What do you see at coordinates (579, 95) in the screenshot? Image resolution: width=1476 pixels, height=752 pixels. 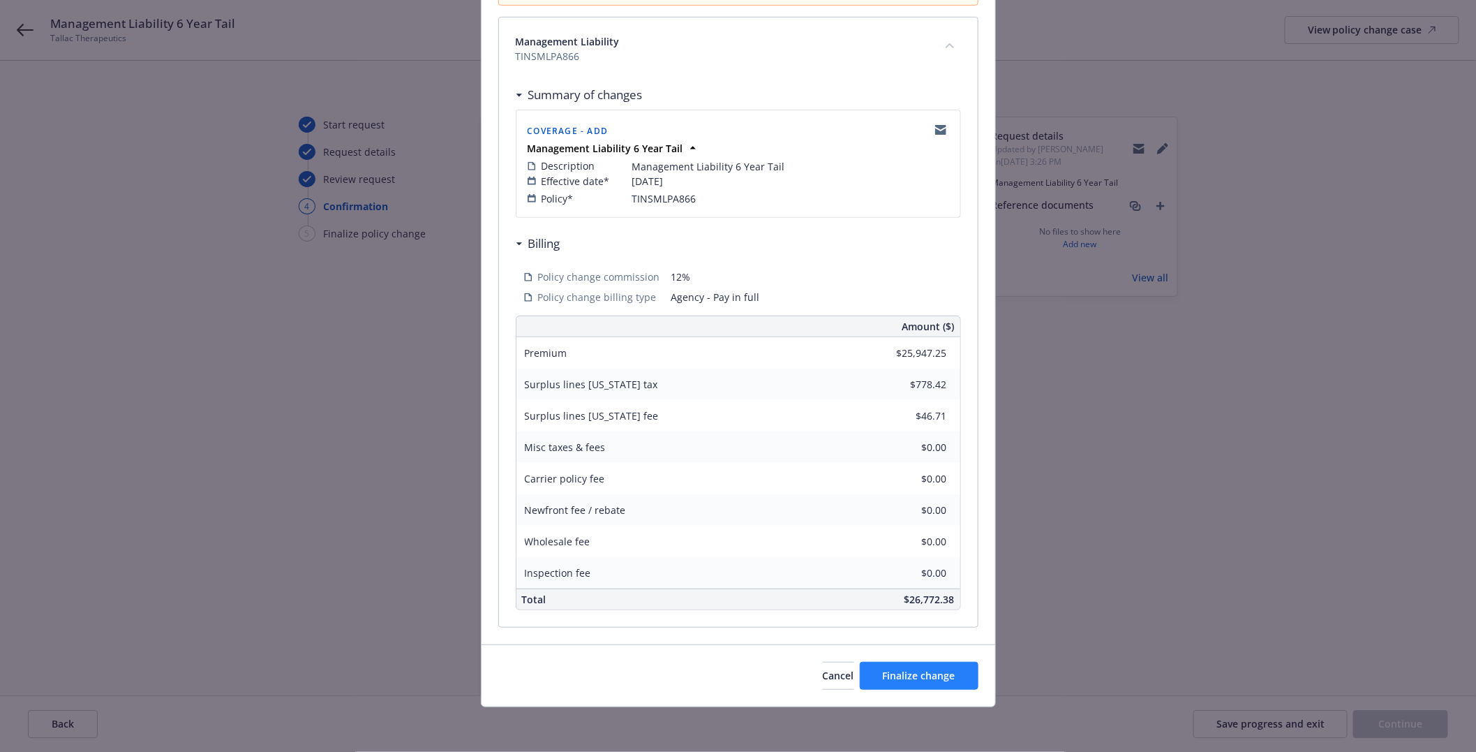 I see `div: Summary of changes` at bounding box center [579, 95].